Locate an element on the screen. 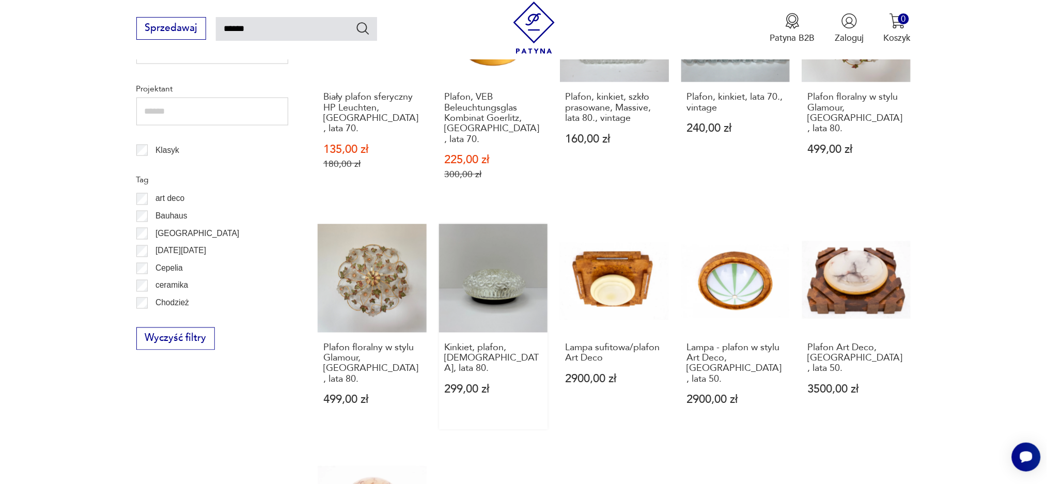  p: Klasyk is located at coordinates (167, 150).